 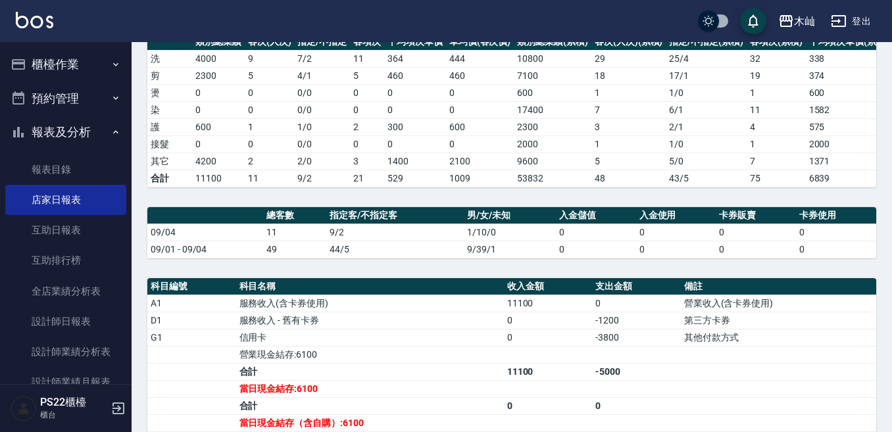 I want to click on td: 4000, so click(x=218, y=59).